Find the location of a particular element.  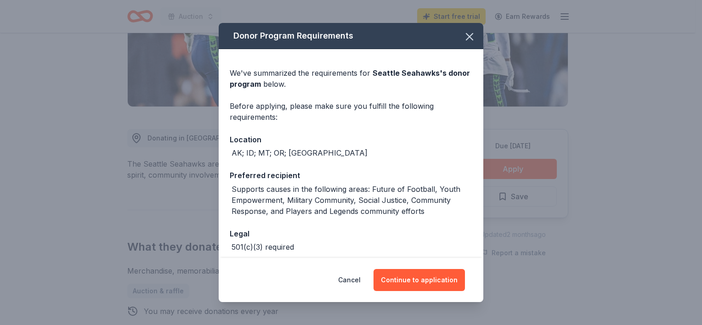

button: Continue to application is located at coordinates (419, 280).